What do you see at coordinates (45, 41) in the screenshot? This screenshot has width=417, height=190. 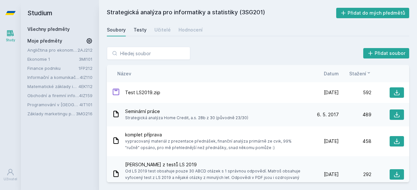 I see `span: Moje předměty` at bounding box center [45, 41].